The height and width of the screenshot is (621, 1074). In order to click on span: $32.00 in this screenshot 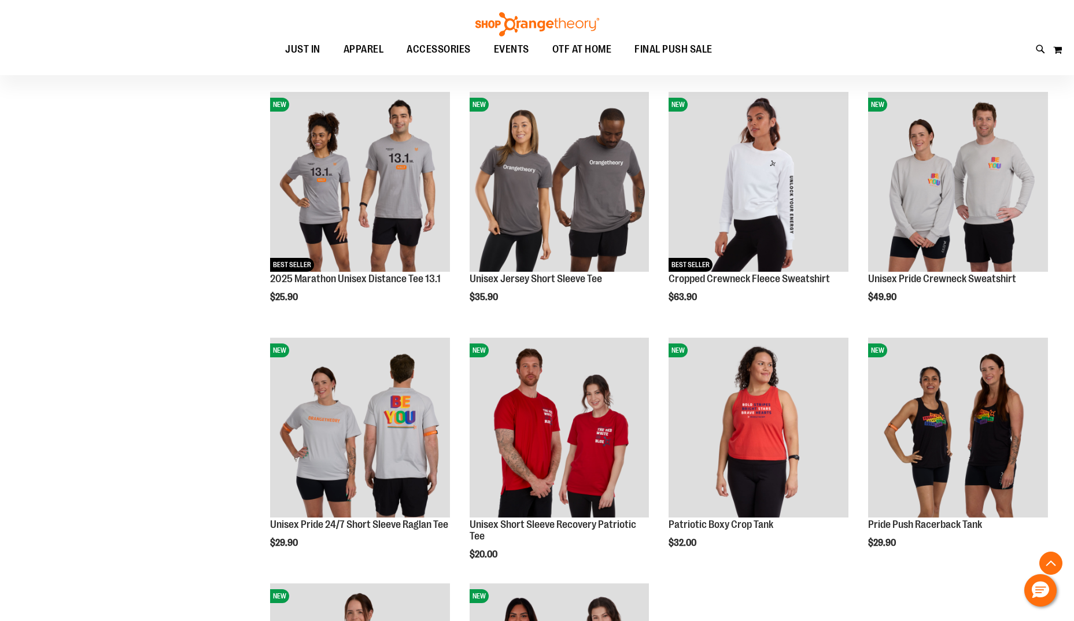, I will do `click(683, 543)`.